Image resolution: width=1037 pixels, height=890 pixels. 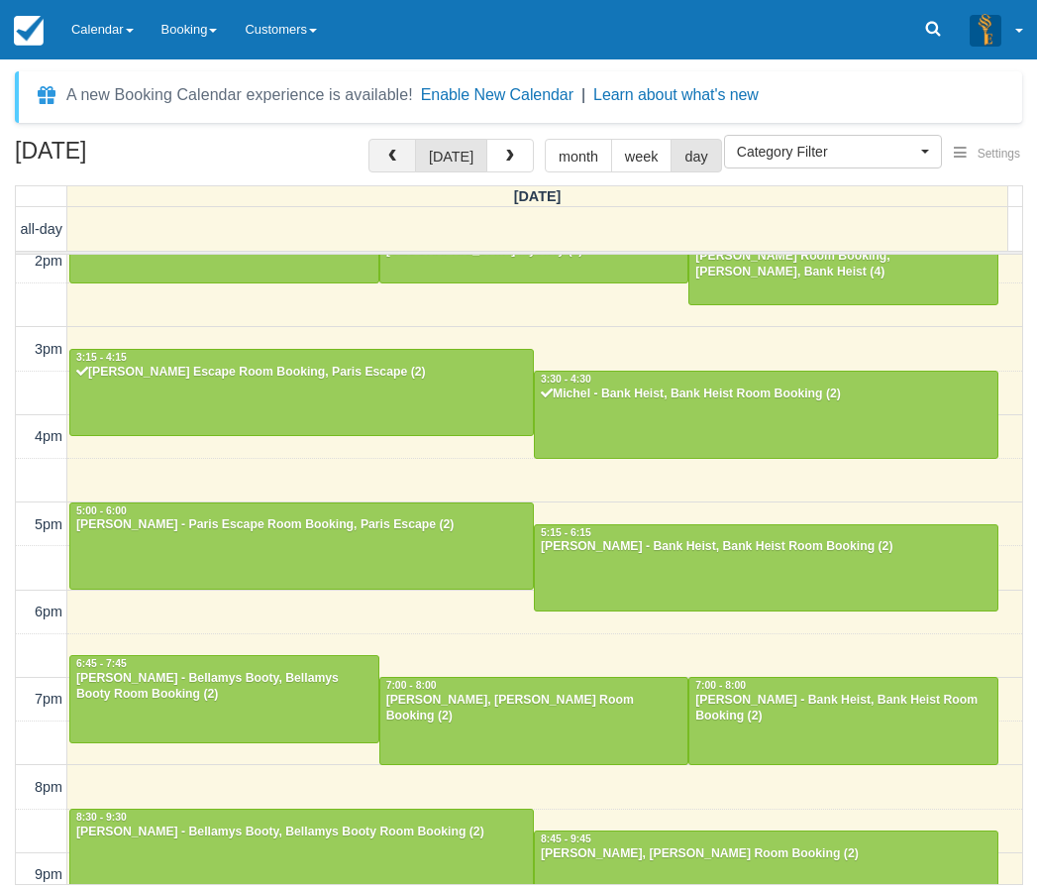 I want to click on span: all-day, so click(x=42, y=229).